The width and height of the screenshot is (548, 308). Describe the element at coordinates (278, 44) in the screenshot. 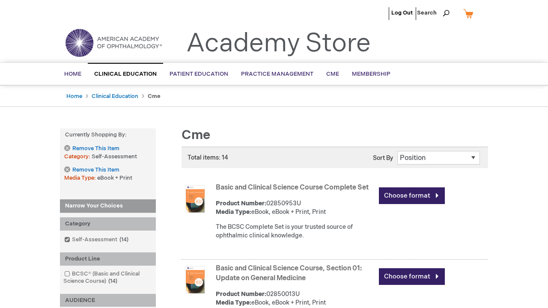

I see `a: Academy Store` at that location.